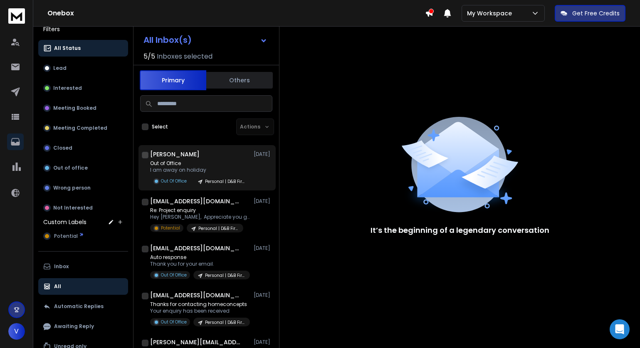  What do you see at coordinates (70, 168) in the screenshot?
I see `p: Out of office` at bounding box center [70, 168].